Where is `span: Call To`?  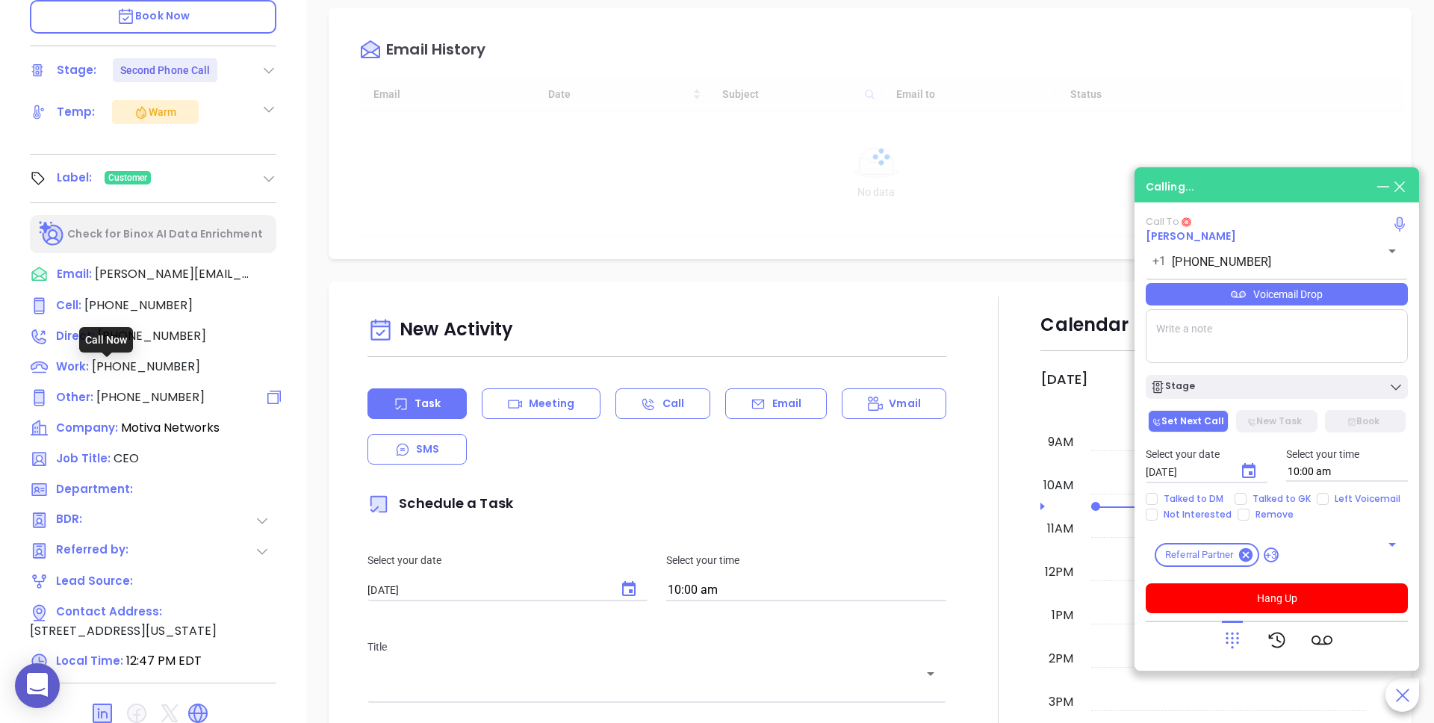 span: Call To is located at coordinates (1162, 221).